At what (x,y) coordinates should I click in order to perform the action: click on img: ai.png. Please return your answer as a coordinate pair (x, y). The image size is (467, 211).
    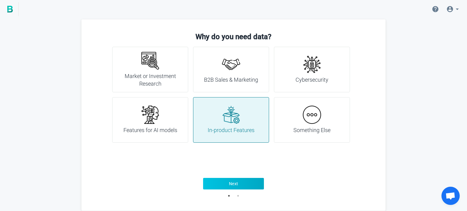
    Looking at the image, I should click on (150, 115).